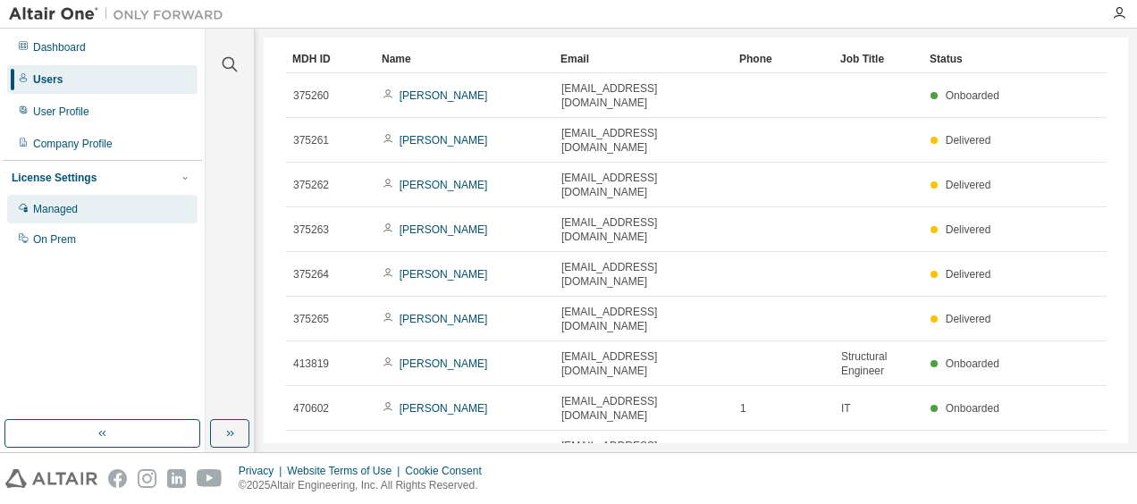  What do you see at coordinates (448, 471) in the screenshot?
I see `div: Cookie Consent` at bounding box center [448, 471].